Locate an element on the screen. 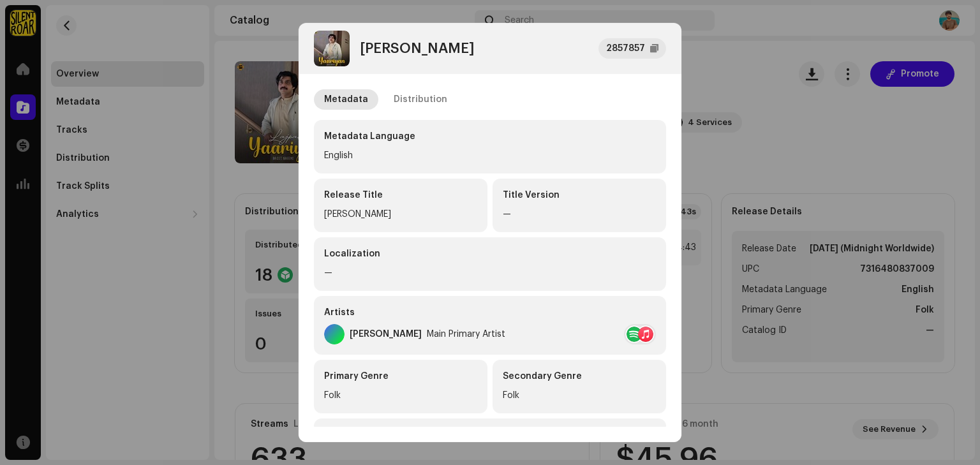  div: Main Primary Artist is located at coordinates (466, 334).